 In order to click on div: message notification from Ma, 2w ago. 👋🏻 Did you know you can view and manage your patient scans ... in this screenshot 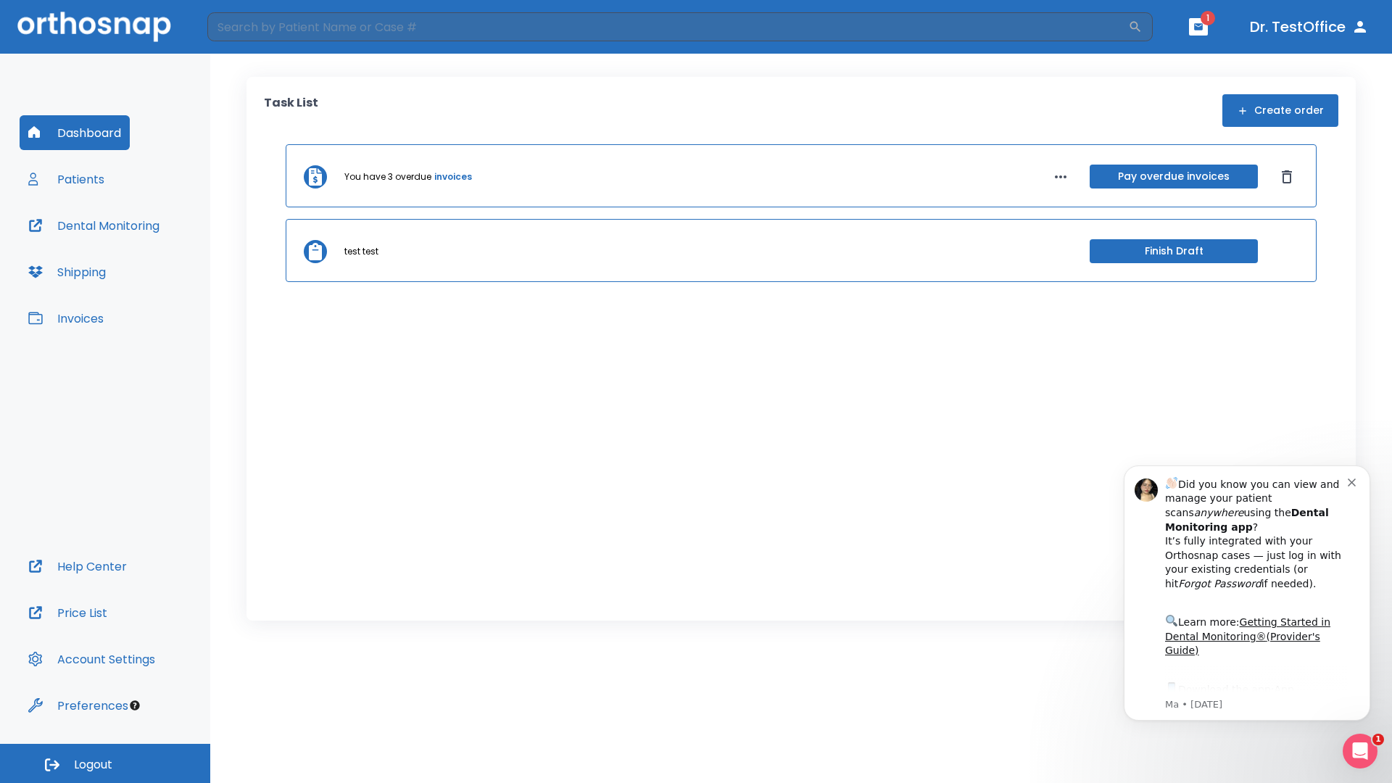, I will do `click(145, 149)`.